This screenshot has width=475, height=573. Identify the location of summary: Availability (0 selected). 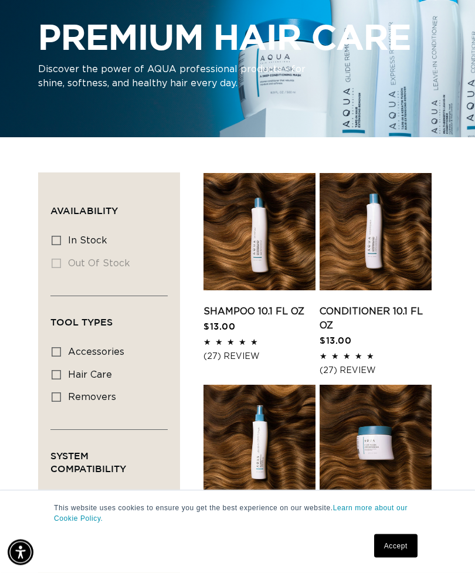
(109, 207).